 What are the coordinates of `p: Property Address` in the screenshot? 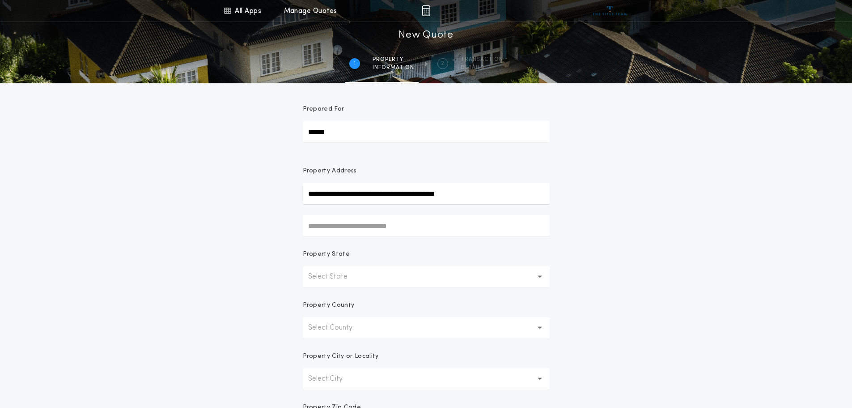 It's located at (426, 171).